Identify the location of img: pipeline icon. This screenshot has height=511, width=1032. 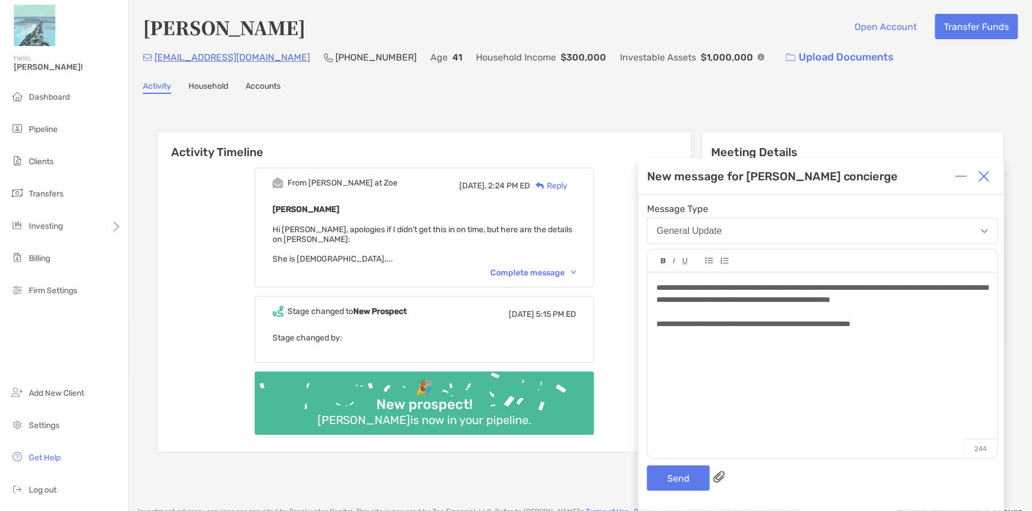
(17, 128).